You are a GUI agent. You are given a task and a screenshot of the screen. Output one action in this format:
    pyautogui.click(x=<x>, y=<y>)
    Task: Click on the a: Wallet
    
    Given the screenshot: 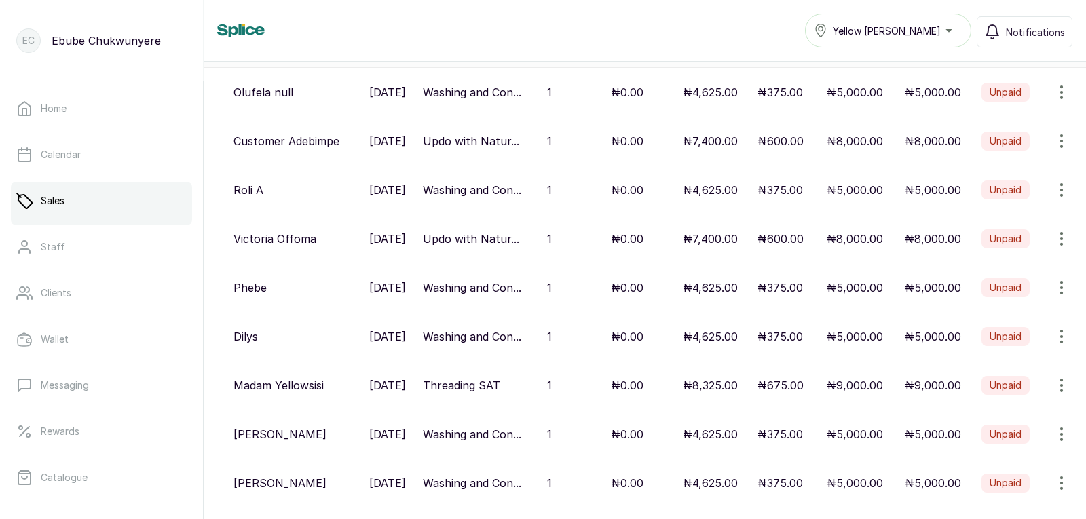 What is the action you would take?
    pyautogui.click(x=101, y=339)
    